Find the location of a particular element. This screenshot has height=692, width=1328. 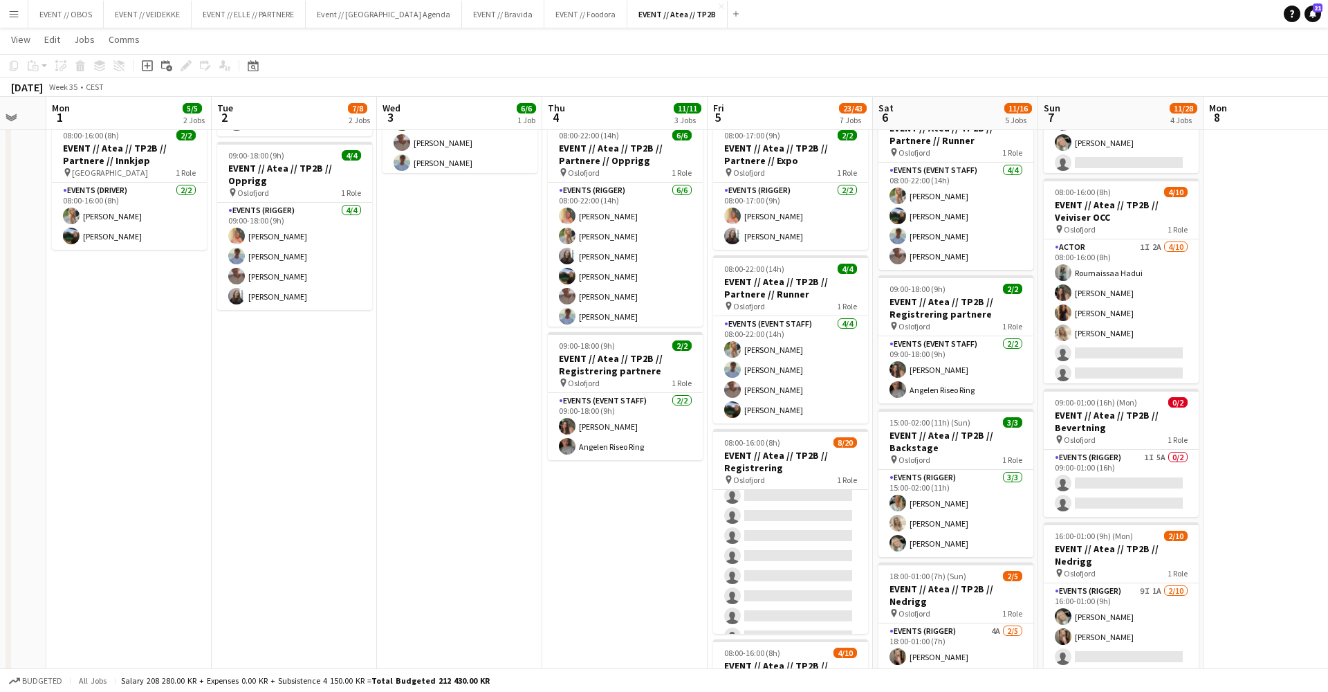

span: Week 35 is located at coordinates (63, 86).